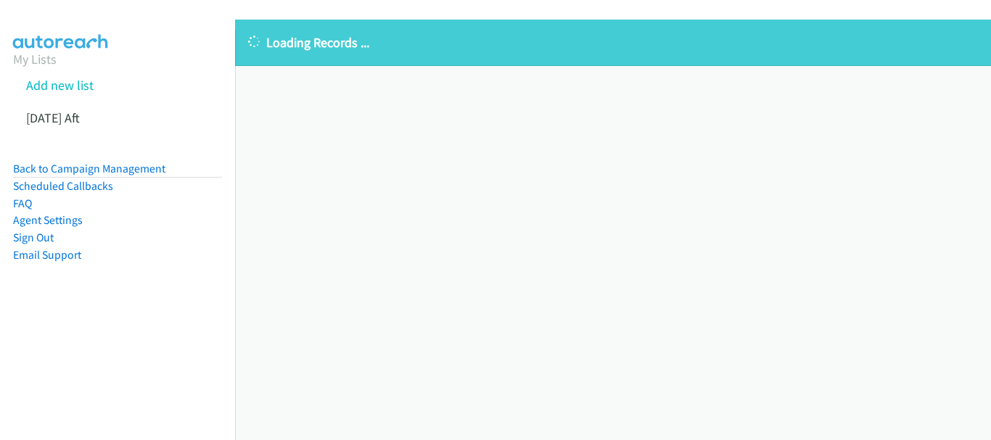 This screenshot has height=440, width=991. Describe the element at coordinates (63, 186) in the screenshot. I see `a: Scheduled Callbacks` at that location.